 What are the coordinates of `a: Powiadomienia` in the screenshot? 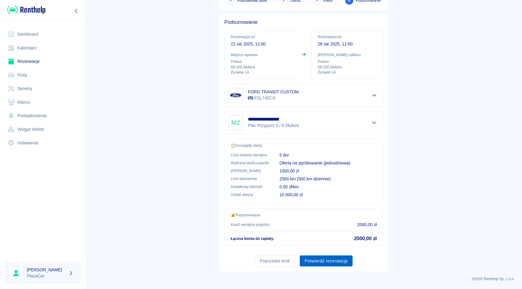 It's located at (43, 116).